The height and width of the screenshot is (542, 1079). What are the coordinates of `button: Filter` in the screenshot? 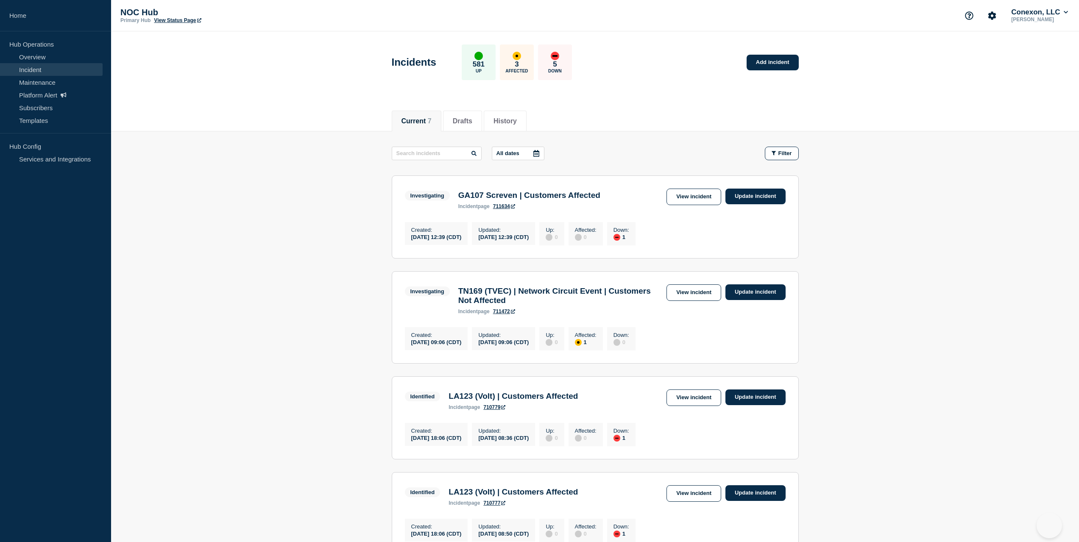 It's located at (782, 153).